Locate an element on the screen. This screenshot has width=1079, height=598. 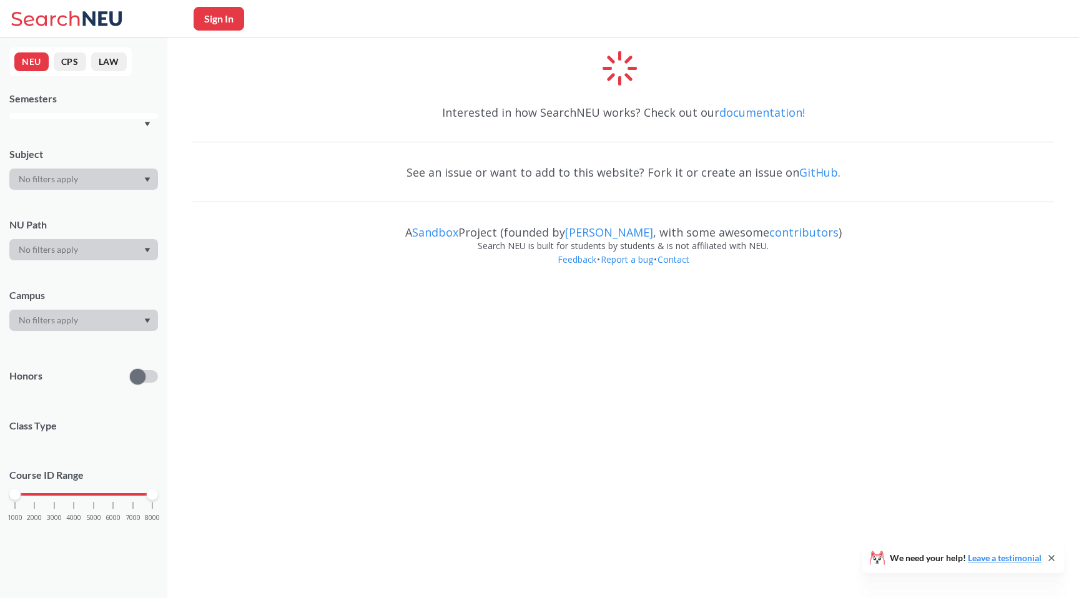
span: 8000 is located at coordinates (152, 518).